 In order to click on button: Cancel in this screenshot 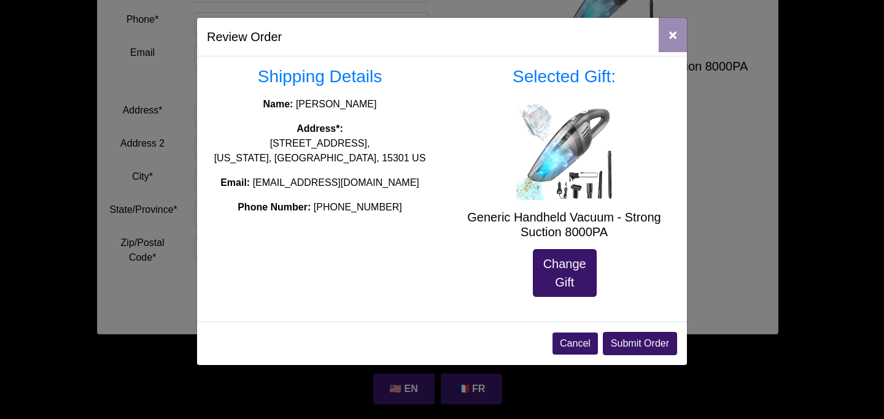, I will do `click(575, 344)`.